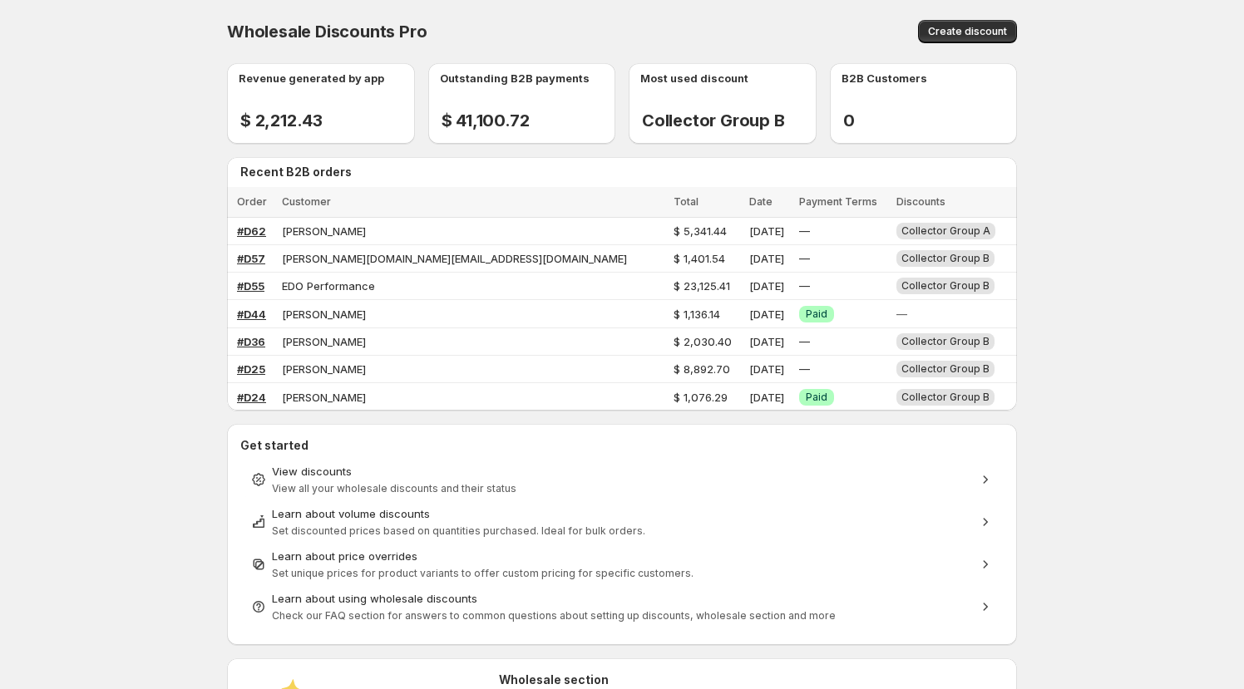 The image size is (1244, 689). I want to click on span: $ 5,341.44, so click(700, 231).